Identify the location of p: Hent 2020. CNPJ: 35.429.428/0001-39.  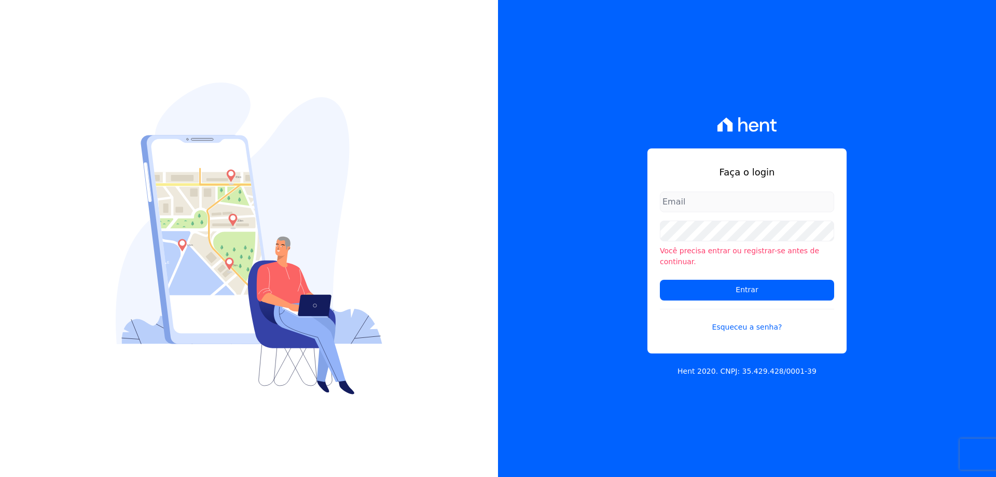
(747, 371).